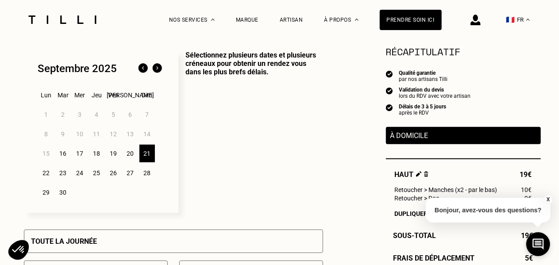  What do you see at coordinates (423, 79) in the screenshot?
I see `div: par nos artisans Tilli` at bounding box center [423, 79].